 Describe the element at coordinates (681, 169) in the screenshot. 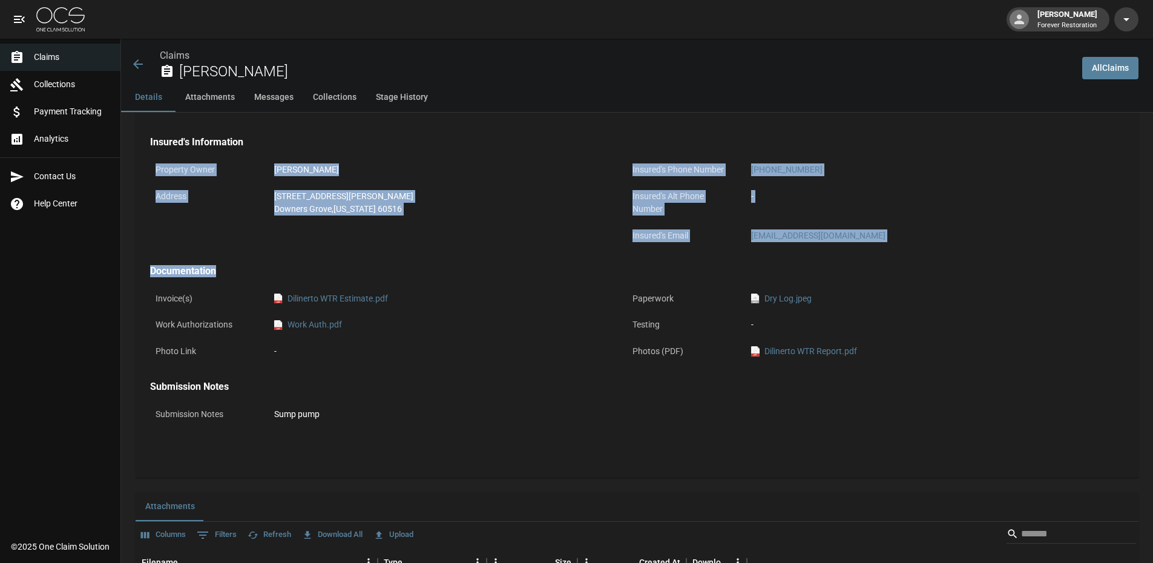

I see `p: Insured's Phone Number` at that location.